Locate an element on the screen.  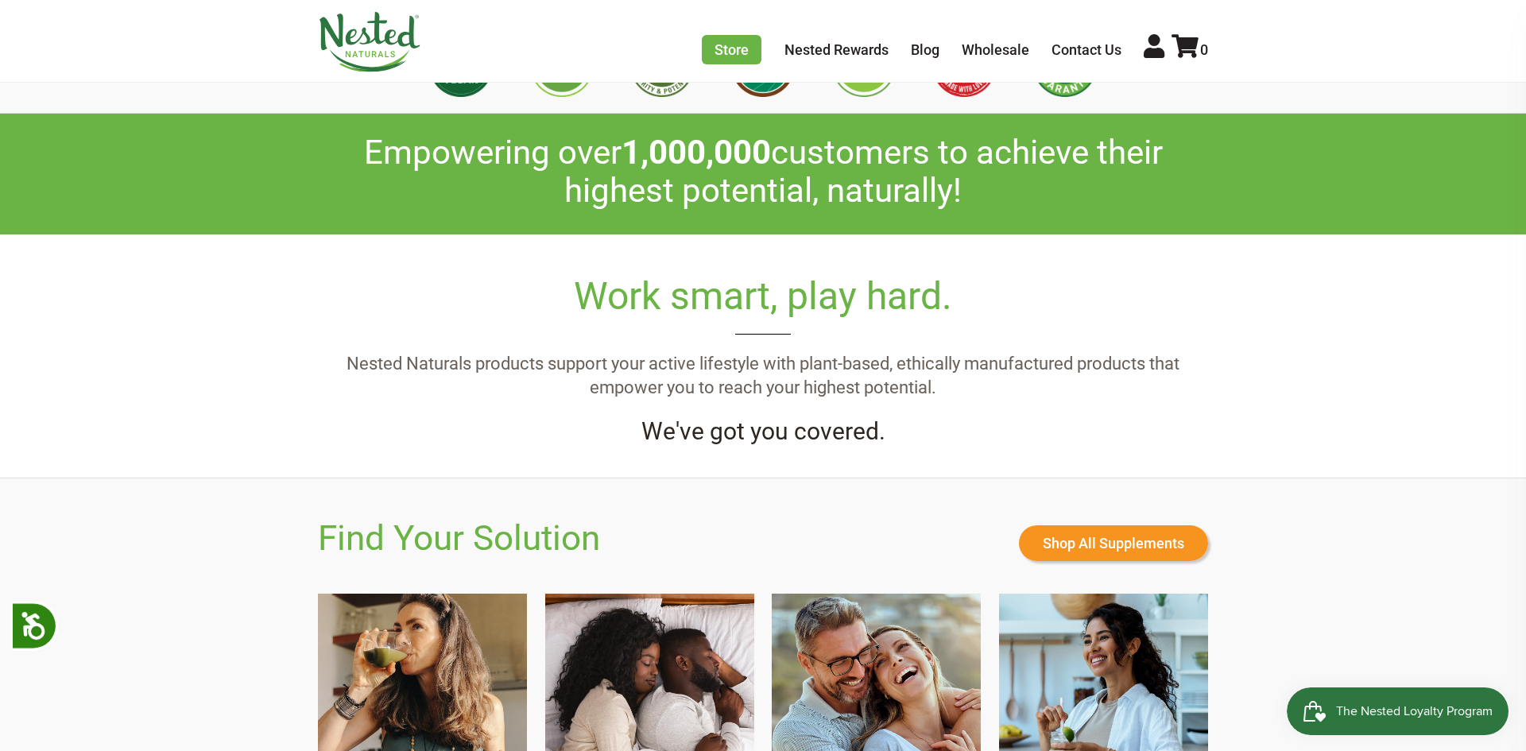
a: Wholesale is located at coordinates (995, 49).